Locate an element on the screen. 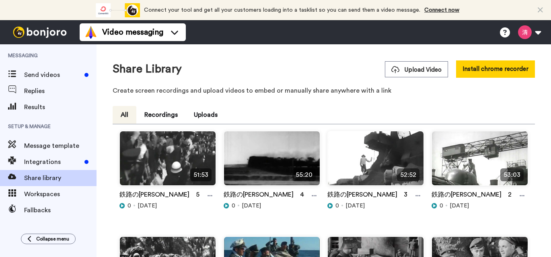  button: Install chrome recorder is located at coordinates (496, 69).